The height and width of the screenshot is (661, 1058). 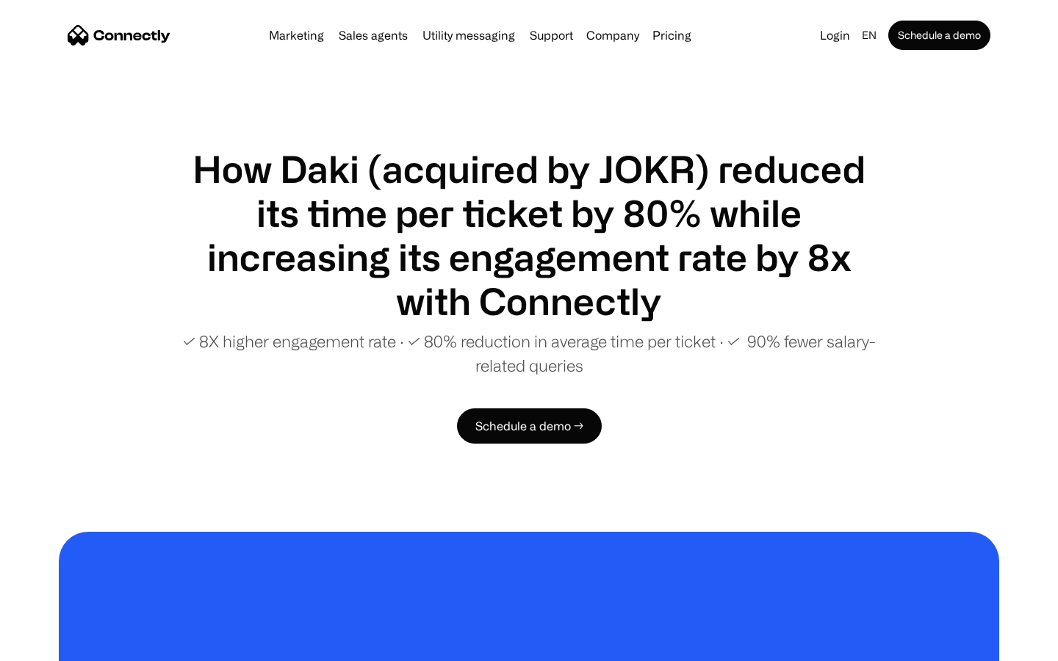 What do you see at coordinates (529, 235) in the screenshot?
I see `h1: How Daki (acquired by JOKR) reduced its time per ticket by 80% while increasing its engagement ra...` at bounding box center [529, 235].